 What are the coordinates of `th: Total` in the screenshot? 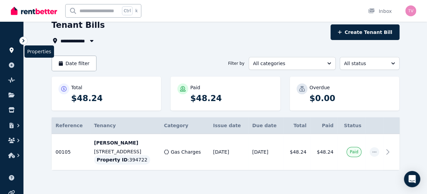 It's located at (297, 126).